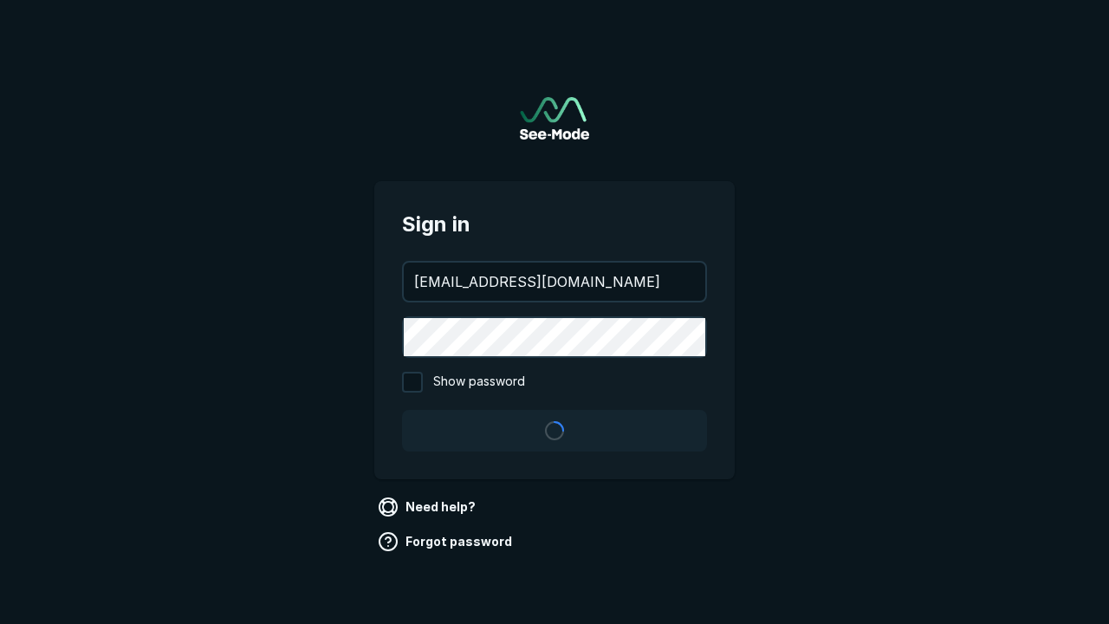 This screenshot has height=624, width=1109. What do you see at coordinates (554, 118) in the screenshot?
I see `a: Go to sign in` at bounding box center [554, 118].